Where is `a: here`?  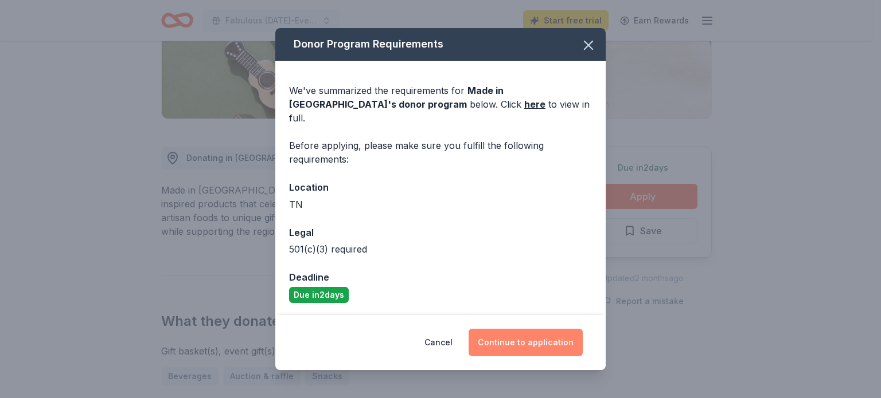
a: here is located at coordinates (534, 104).